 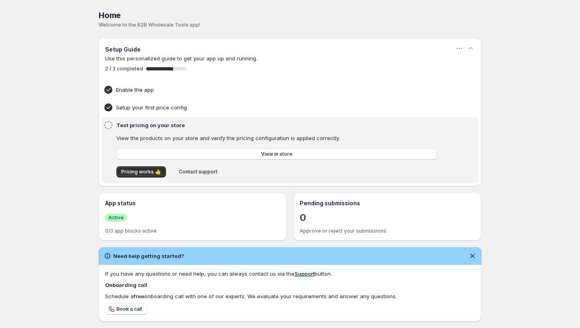 I want to click on p: Approve or reject your submissions, so click(x=387, y=231).